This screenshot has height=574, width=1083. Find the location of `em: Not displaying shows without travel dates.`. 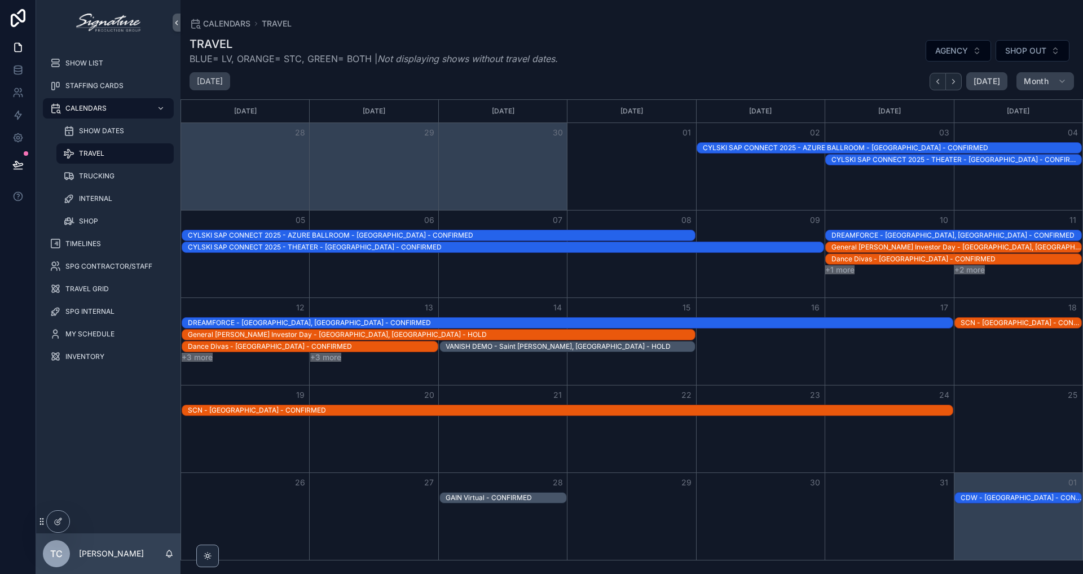

em: Not displaying shows without travel dates. is located at coordinates (468, 59).